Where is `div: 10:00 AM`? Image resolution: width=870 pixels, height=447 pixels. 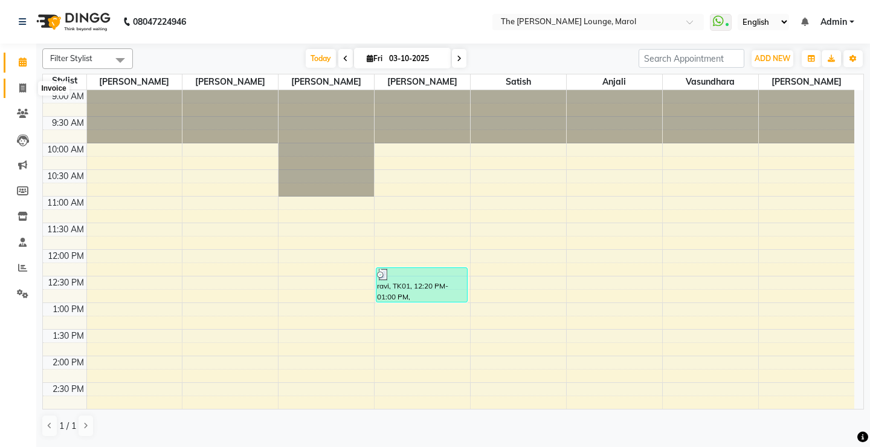
div: 10:00 AM is located at coordinates (65, 149).